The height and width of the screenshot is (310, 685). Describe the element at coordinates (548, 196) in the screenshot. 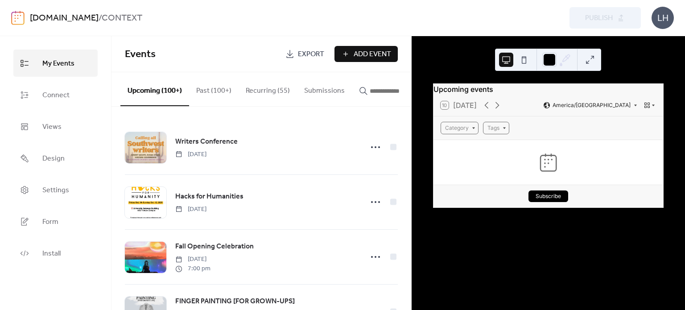

I see `button: Subscribe` at that location.